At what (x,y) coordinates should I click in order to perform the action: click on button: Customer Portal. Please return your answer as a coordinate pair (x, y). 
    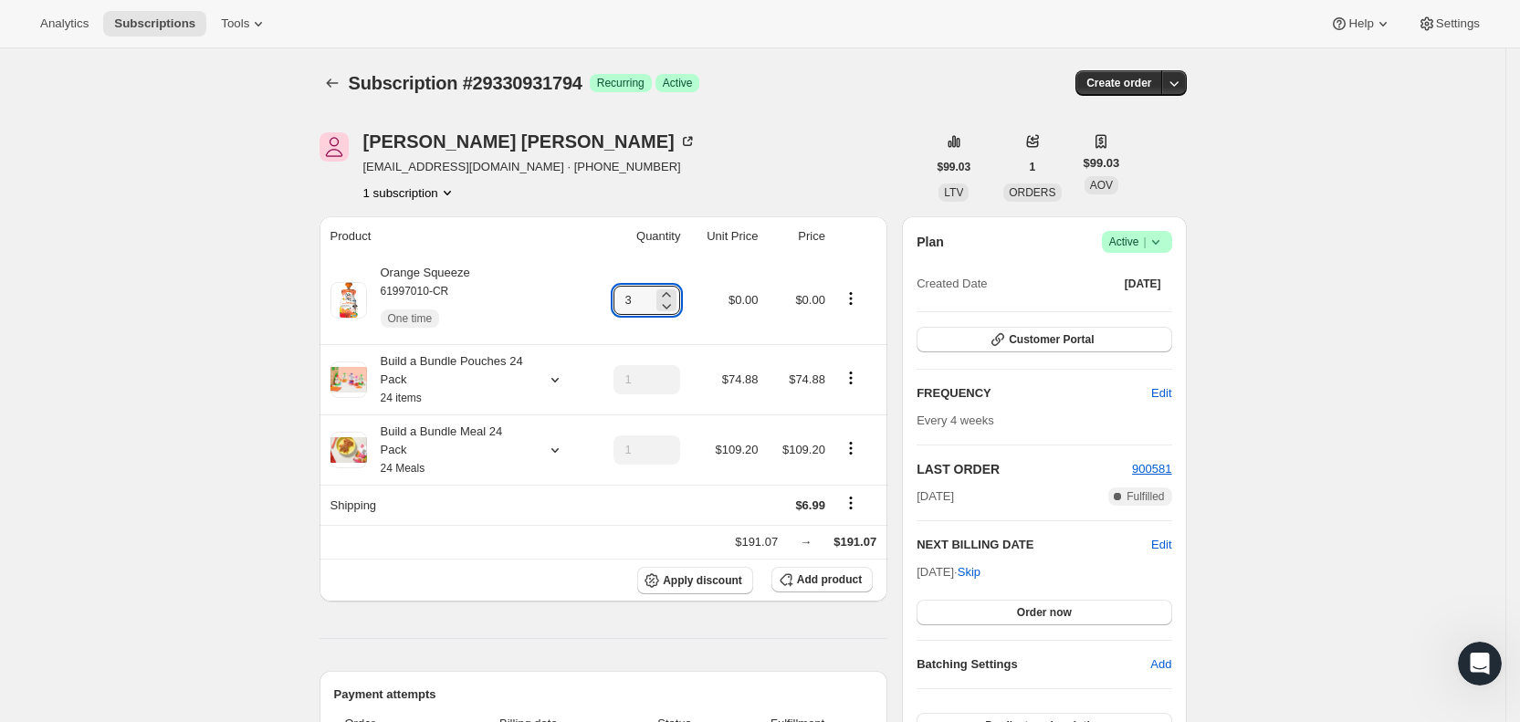
    Looking at the image, I should click on (1043, 340).